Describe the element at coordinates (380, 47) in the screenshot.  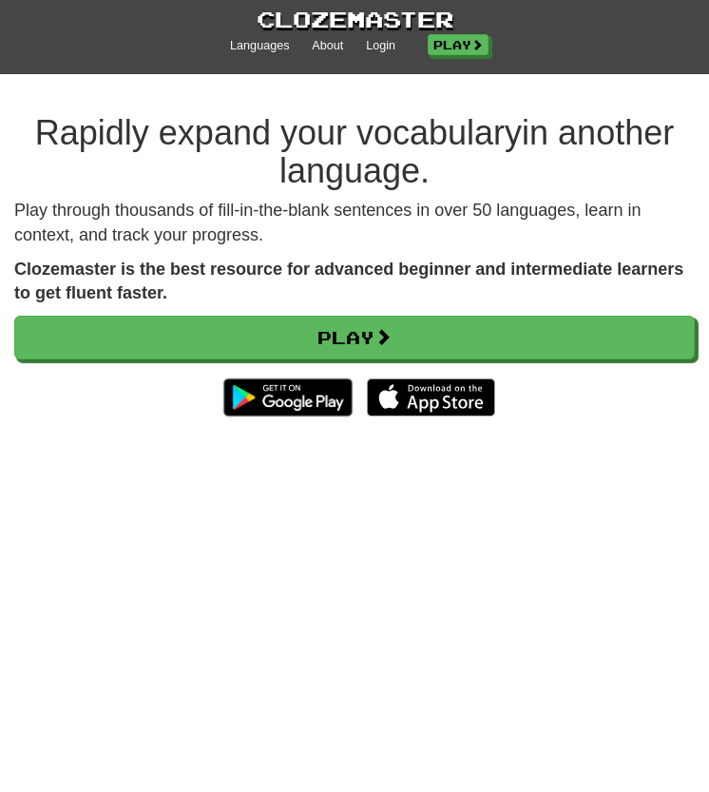
I see `a: Login` at that location.